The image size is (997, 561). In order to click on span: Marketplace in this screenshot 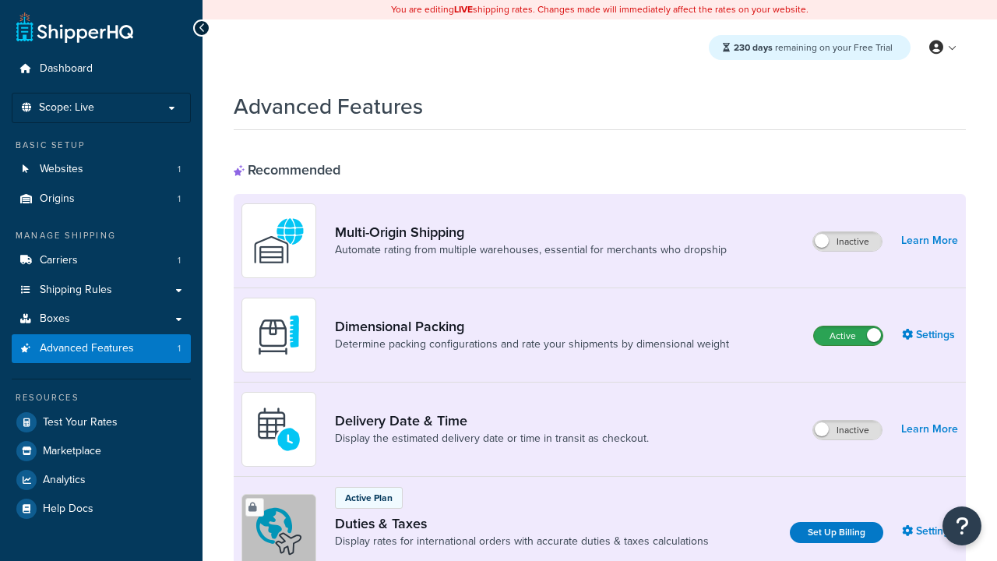, I will do `click(72, 451)`.